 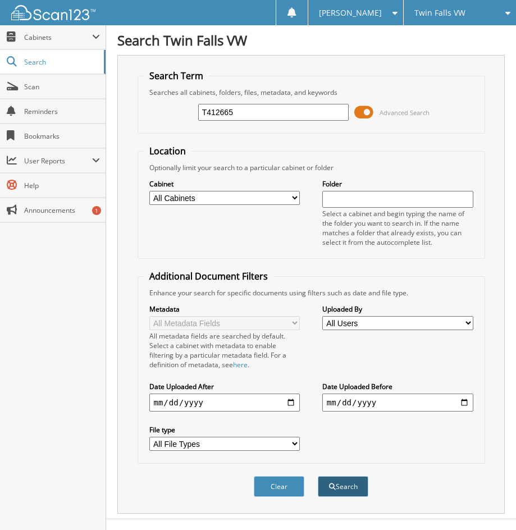 I want to click on h1: Search Twin Falls VW, so click(x=311, y=40).